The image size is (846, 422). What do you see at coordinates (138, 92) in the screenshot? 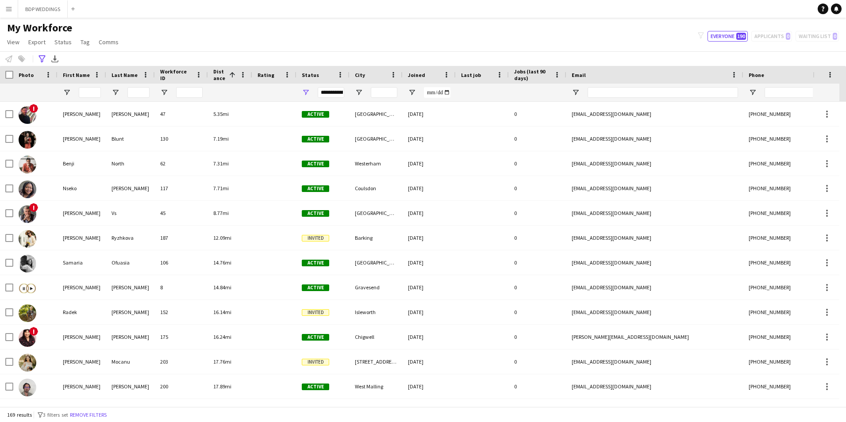
I see `input: Last Name Filter Input` at bounding box center [138, 92].